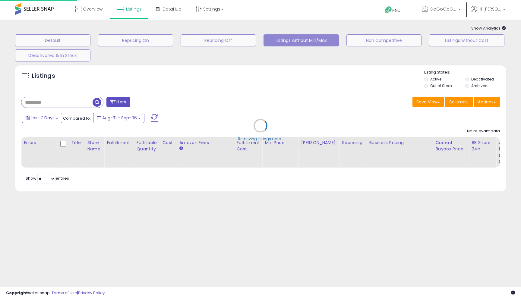 This screenshot has width=521, height=299. Describe the element at coordinates (261, 139) in the screenshot. I see `div: Retrieving listings data..` at that location.